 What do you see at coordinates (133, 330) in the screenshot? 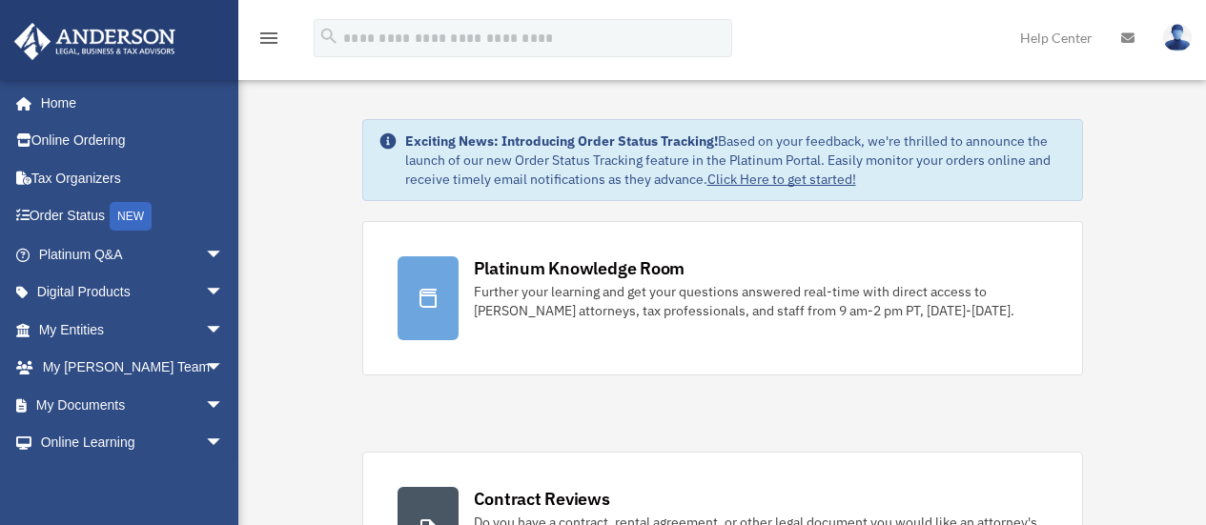
I see `a: My Entitiesarrow_drop_down` at bounding box center [133, 330].